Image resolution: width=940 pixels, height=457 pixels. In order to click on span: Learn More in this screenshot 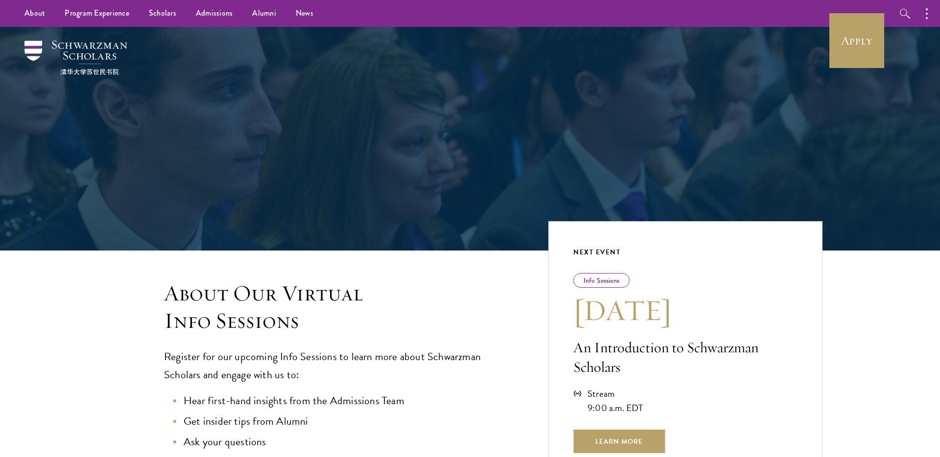, I will do `click(619, 442)`.